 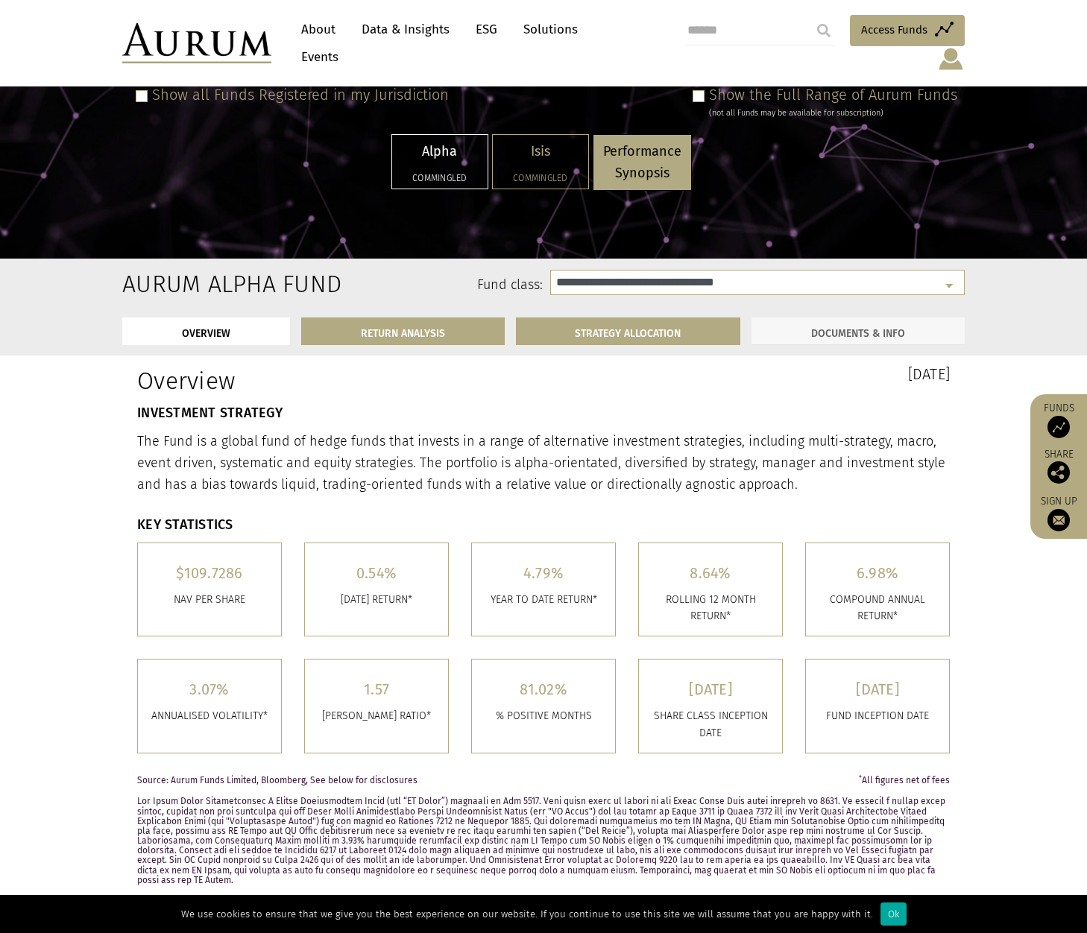 What do you see at coordinates (878, 608) in the screenshot?
I see `p: COMPOUND ANNUAL RETURN*` at bounding box center [878, 608].